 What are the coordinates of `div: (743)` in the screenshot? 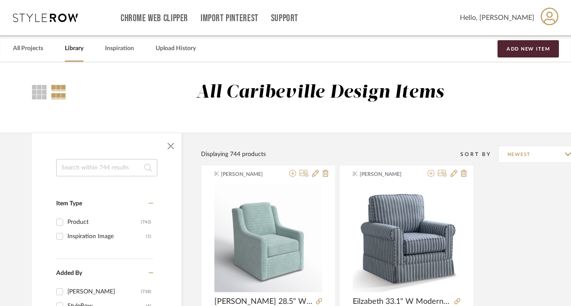 It's located at (146, 222).